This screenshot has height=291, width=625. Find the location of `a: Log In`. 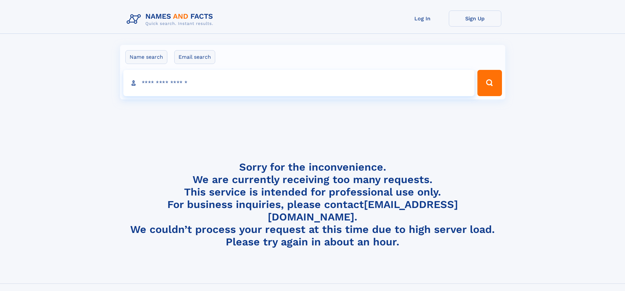

a: Log In is located at coordinates (422, 18).